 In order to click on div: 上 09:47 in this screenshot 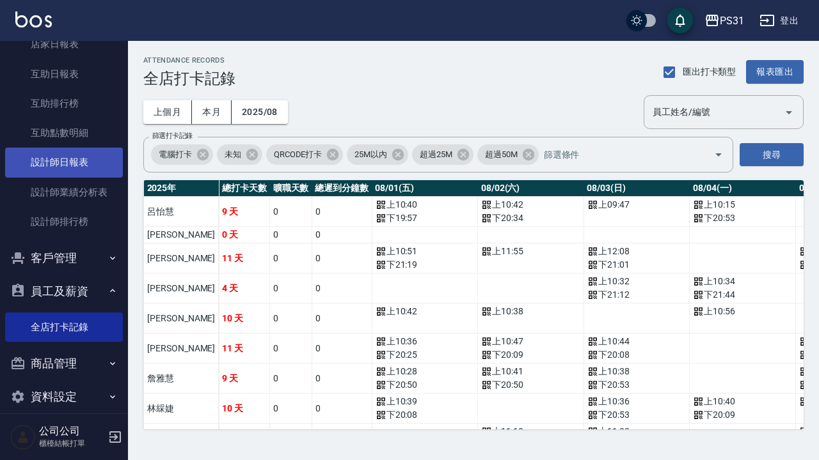, I will do `click(636, 205)`.